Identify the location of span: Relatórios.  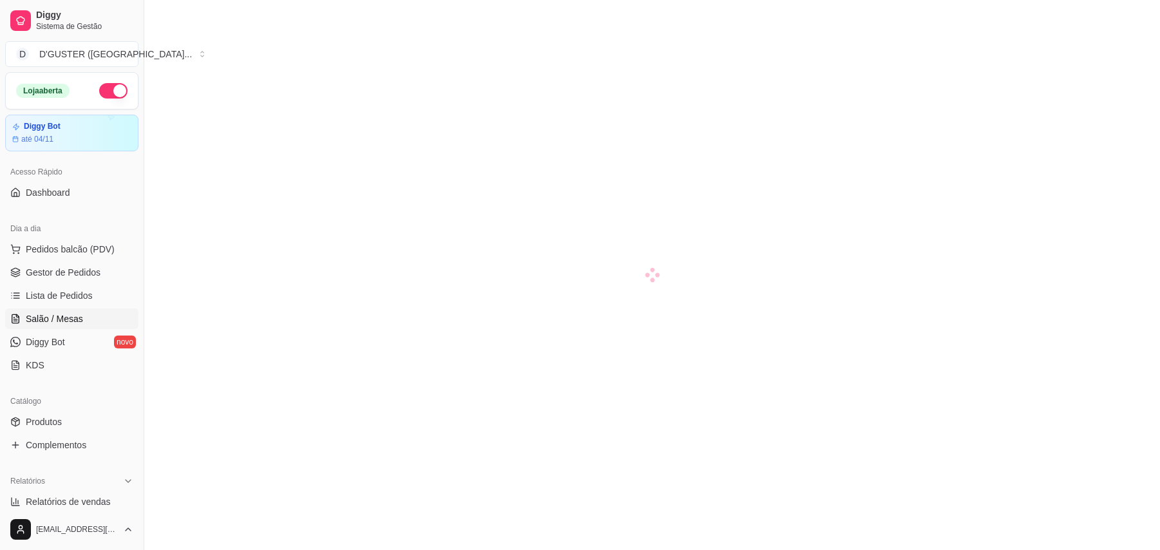
(28, 481).